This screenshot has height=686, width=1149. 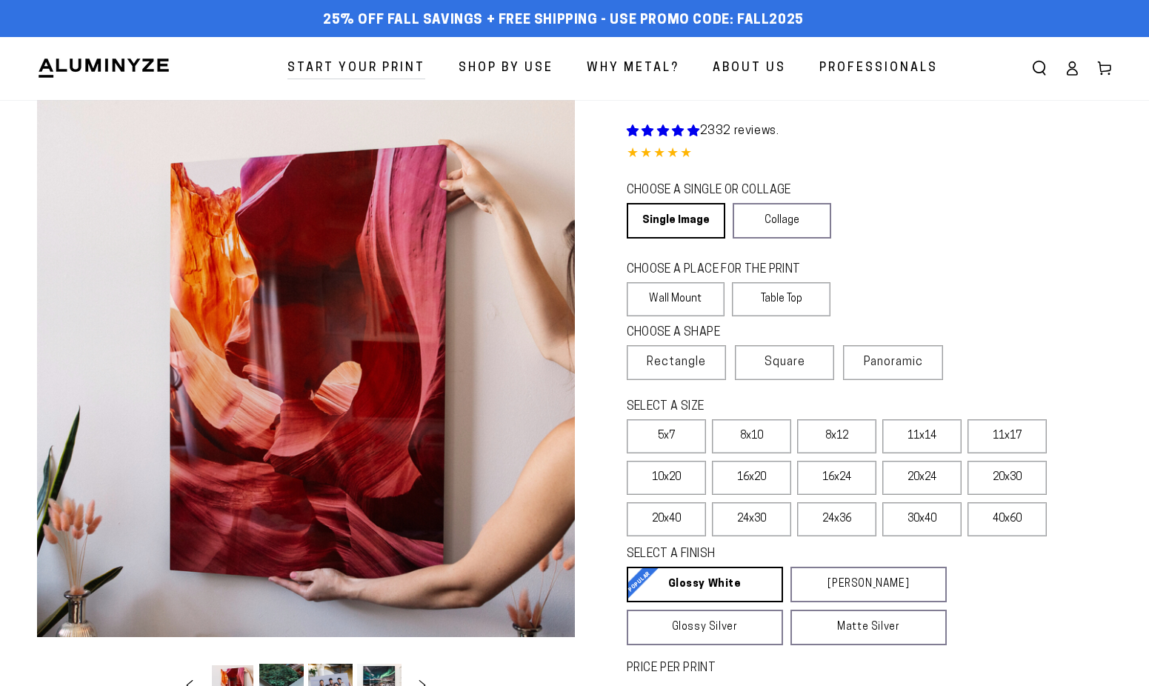 What do you see at coordinates (633, 68) in the screenshot?
I see `a: Why Metal?` at bounding box center [633, 68].